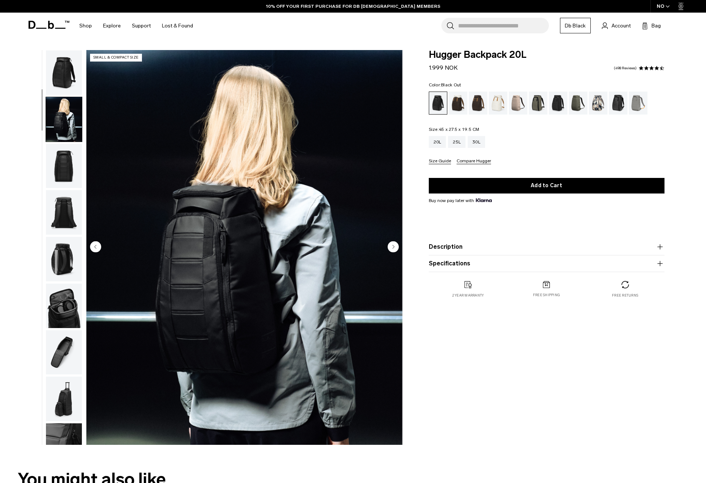  What do you see at coordinates (578, 103) in the screenshot?
I see `a: Moss Green` at bounding box center [578, 103].